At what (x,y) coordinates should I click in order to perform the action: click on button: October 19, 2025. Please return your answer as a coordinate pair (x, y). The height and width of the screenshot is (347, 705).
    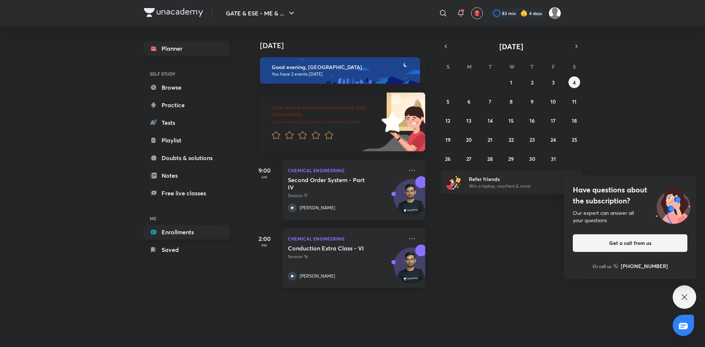
    Looking at the image, I should click on (448, 140).